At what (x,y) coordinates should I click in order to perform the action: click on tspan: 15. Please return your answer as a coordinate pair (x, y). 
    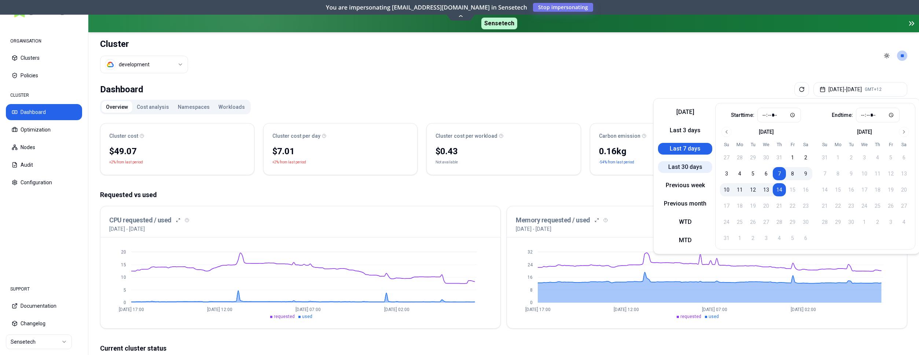
    Looking at the image, I should click on (123, 265).